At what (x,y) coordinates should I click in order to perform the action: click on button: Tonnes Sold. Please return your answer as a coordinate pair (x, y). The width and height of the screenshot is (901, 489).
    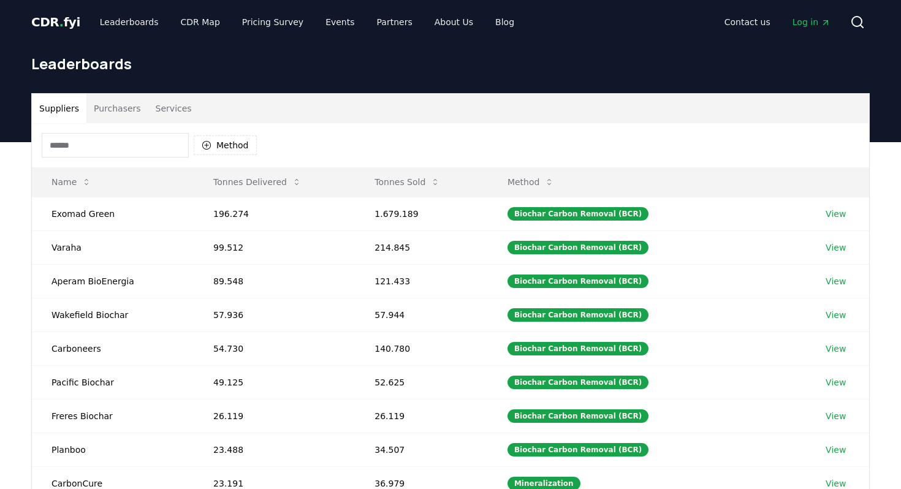
    Looking at the image, I should click on (407, 182).